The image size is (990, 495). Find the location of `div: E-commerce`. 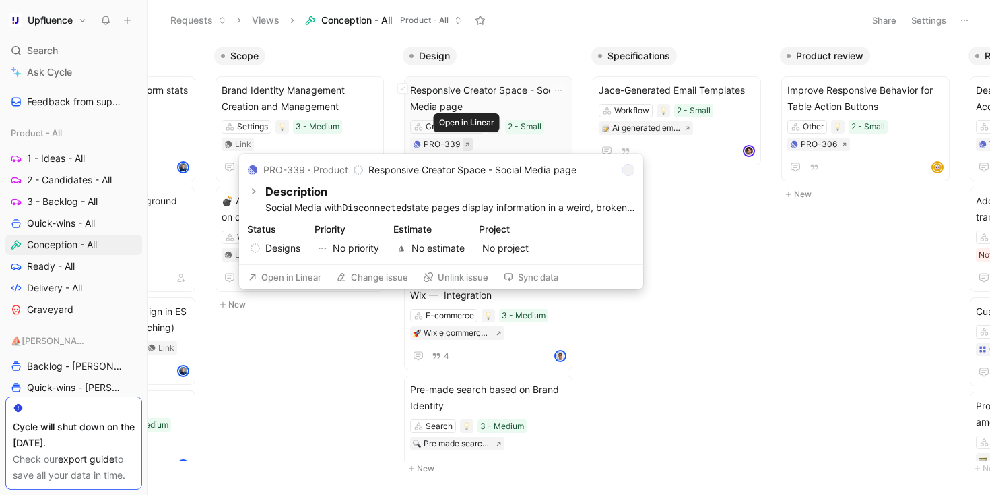

div: E-commerce is located at coordinates (450, 315).